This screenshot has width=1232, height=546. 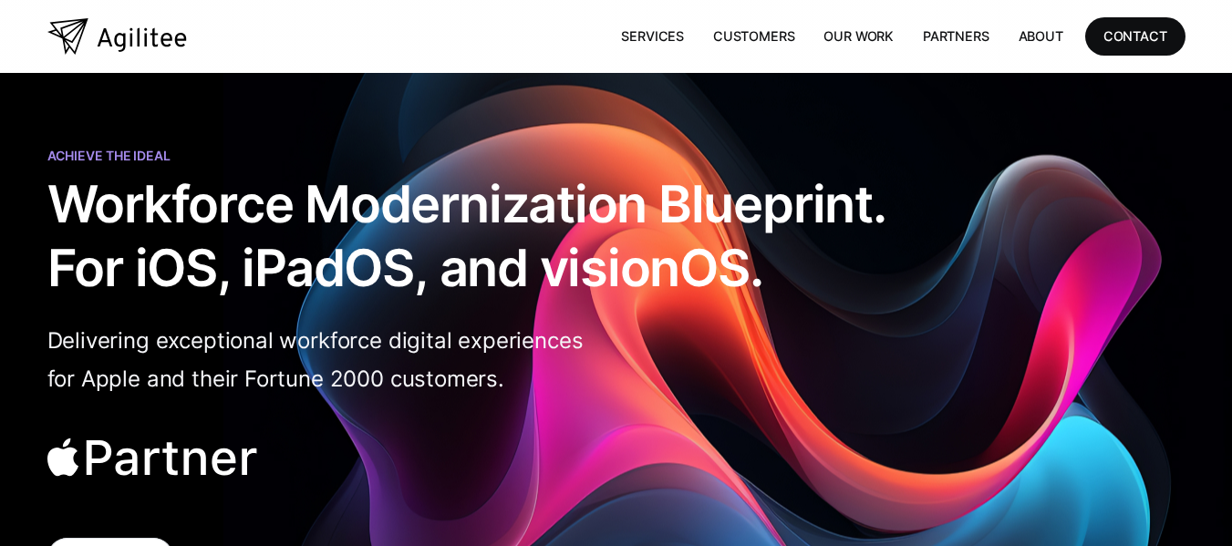 What do you see at coordinates (117, 36) in the screenshot?
I see `a: home` at bounding box center [117, 36].